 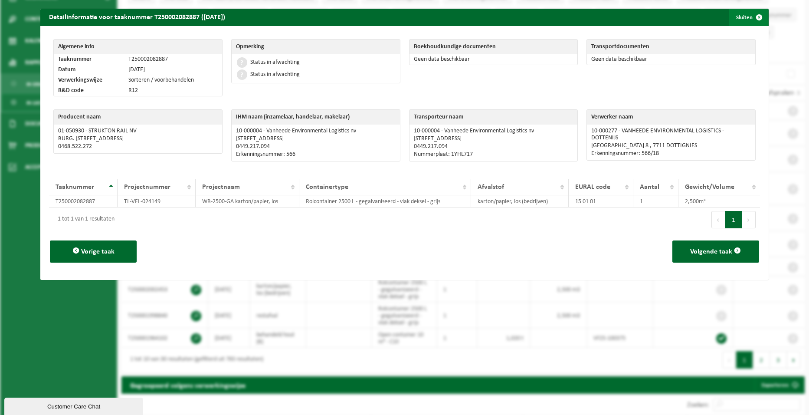 I want to click on div: Customer Care Chat, so click(x=69, y=10).